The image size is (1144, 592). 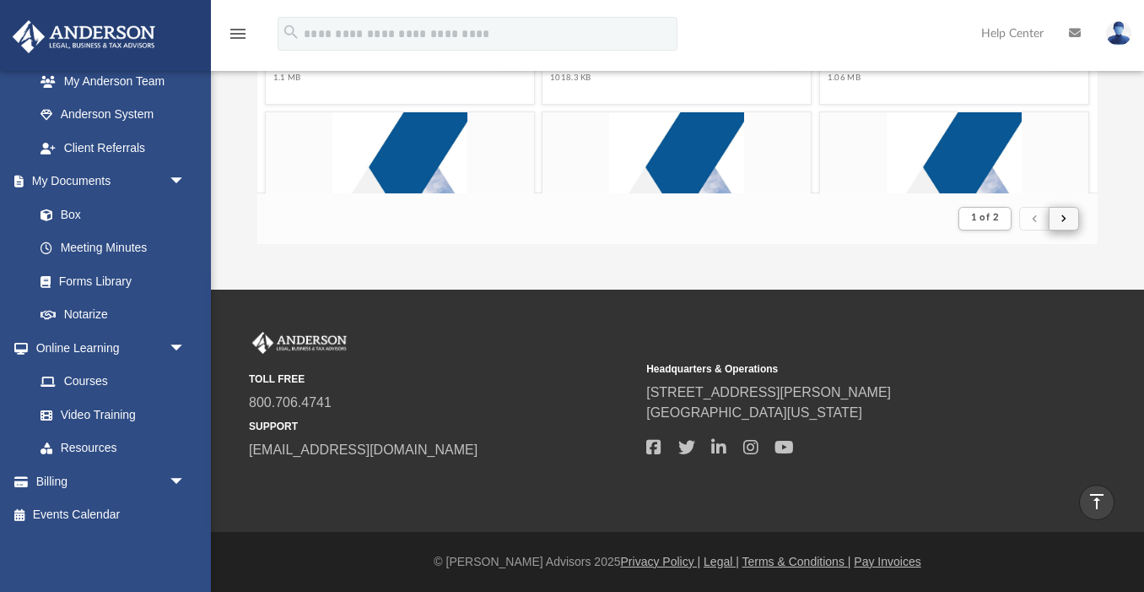 I want to click on a: Box, so click(x=109, y=214).